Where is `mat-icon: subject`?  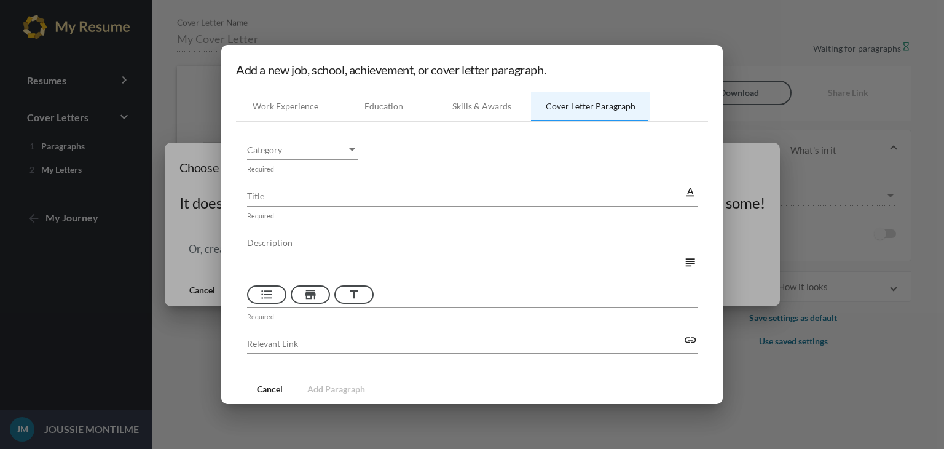
mat-icon: subject is located at coordinates (691, 263).